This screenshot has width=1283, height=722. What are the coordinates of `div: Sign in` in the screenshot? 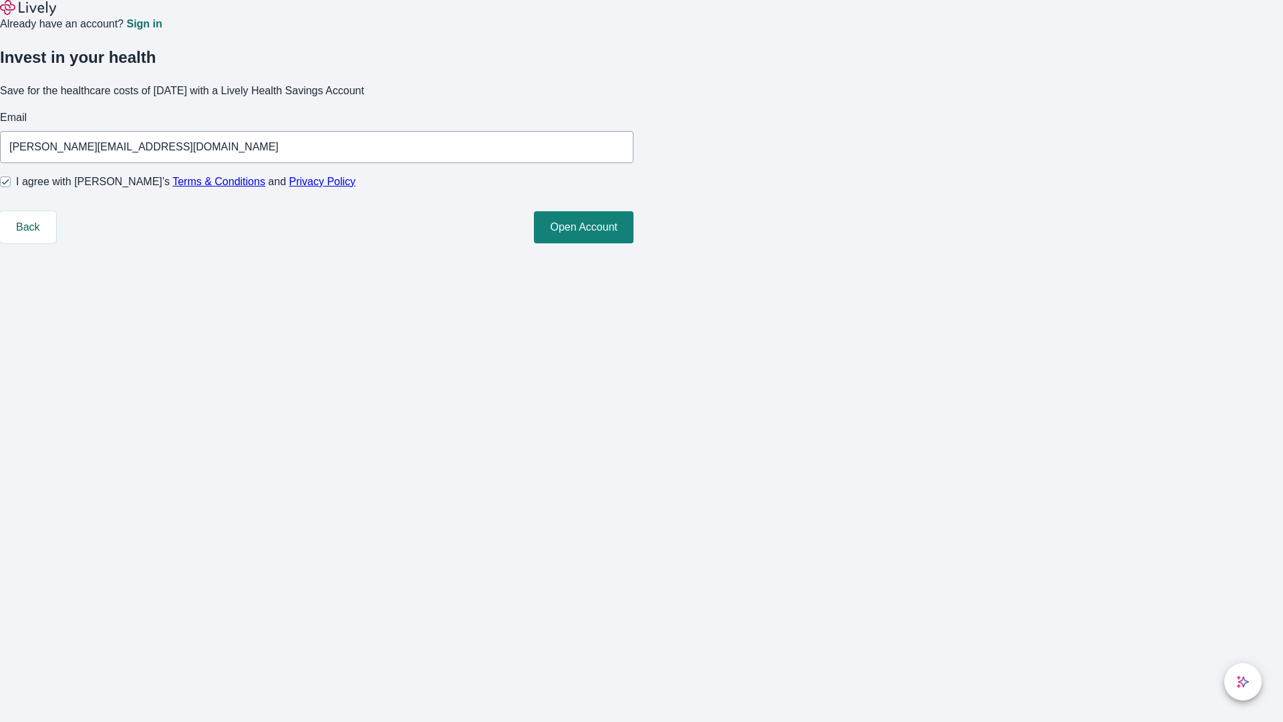 It's located at (144, 24).